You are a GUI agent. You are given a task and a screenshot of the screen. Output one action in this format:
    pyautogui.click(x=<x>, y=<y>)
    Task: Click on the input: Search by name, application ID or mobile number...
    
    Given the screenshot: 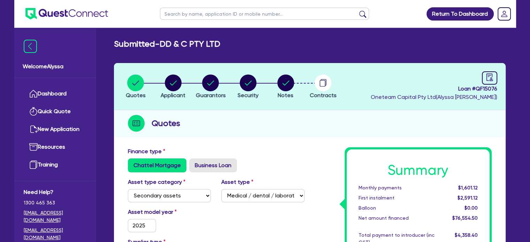 What is the action you would take?
    pyautogui.click(x=264, y=14)
    